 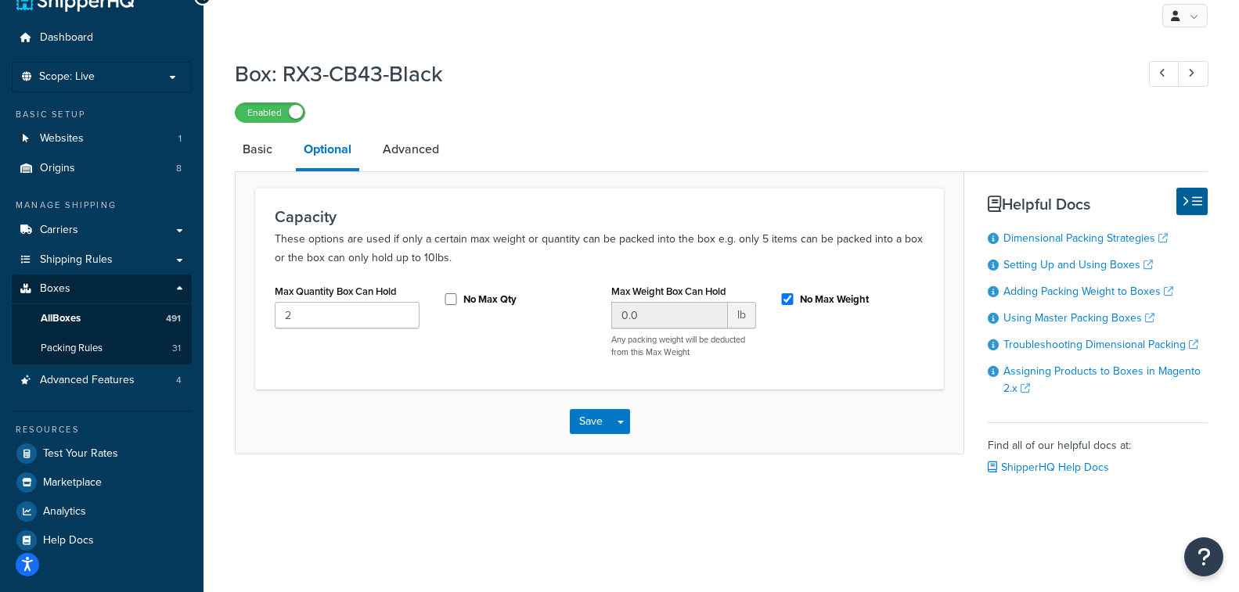 What do you see at coordinates (834, 300) in the screenshot?
I see `label: No Max Weight` at bounding box center [834, 300].